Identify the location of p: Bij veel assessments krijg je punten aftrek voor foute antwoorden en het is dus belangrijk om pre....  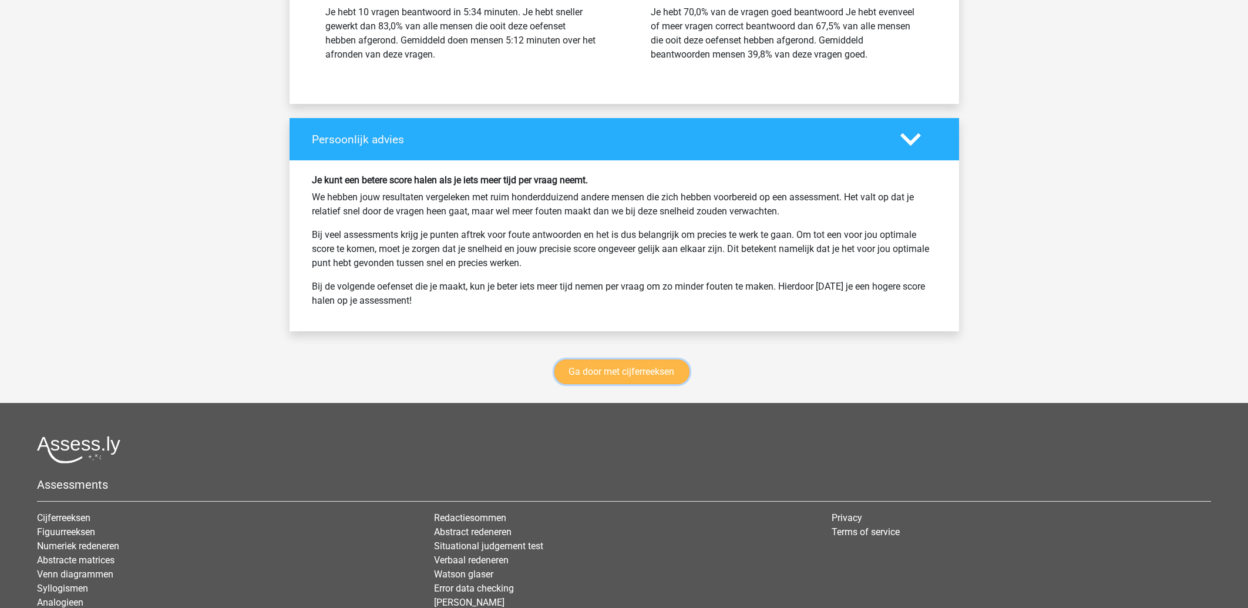
(625, 249).